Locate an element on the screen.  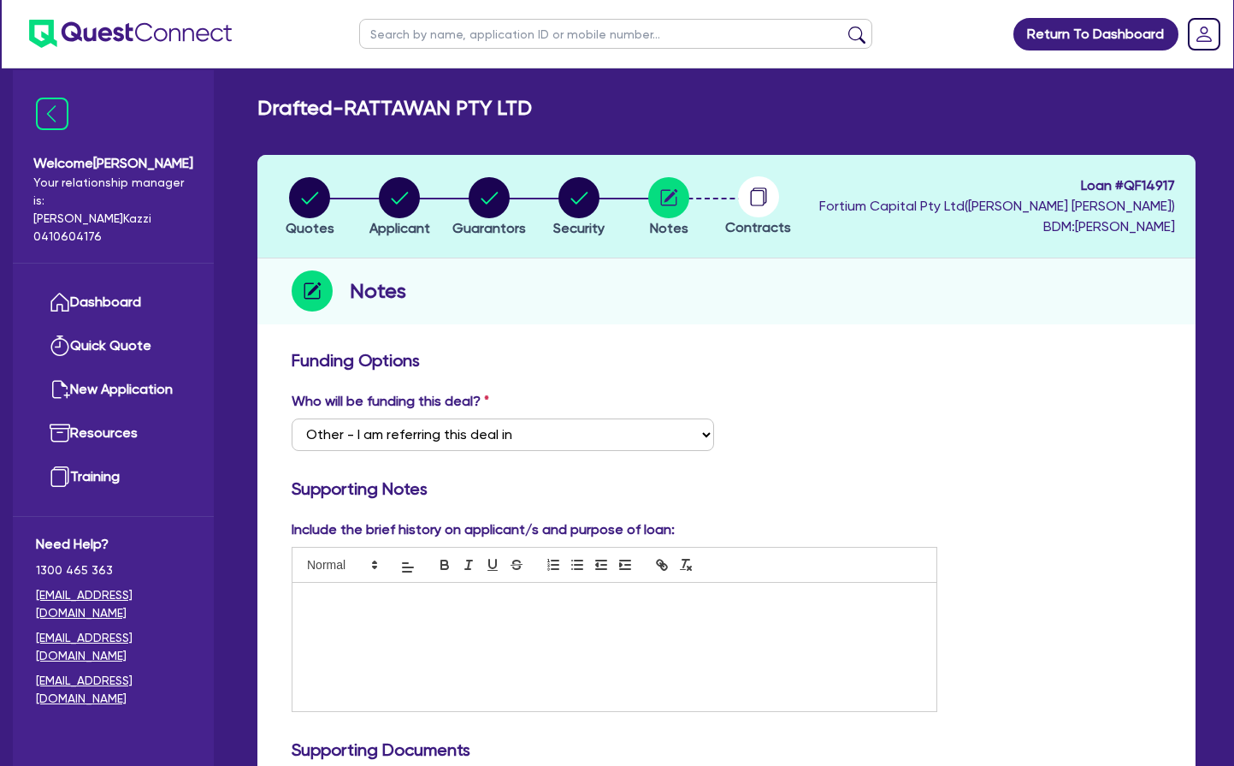
span: Notes is located at coordinates (669, 228).